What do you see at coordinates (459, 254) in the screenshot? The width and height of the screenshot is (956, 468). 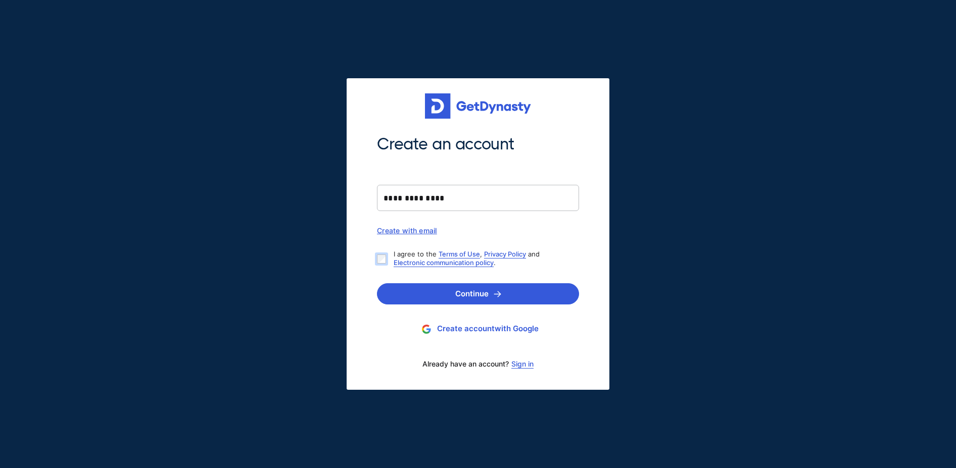 I see `a: Terms of Use` at bounding box center [459, 254].